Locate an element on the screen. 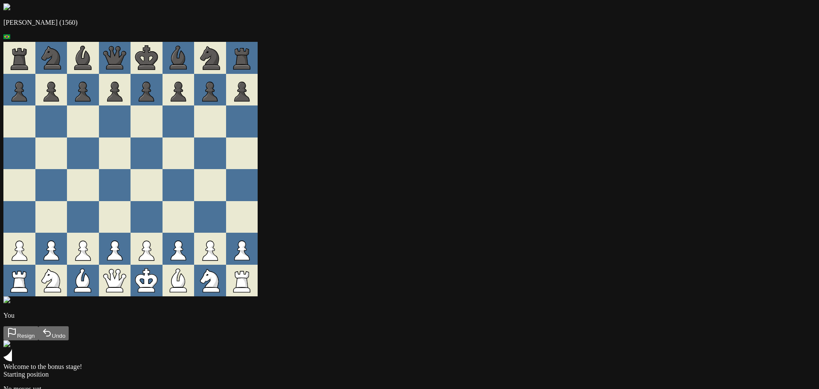  img: waving.png is located at coordinates (7, 343).